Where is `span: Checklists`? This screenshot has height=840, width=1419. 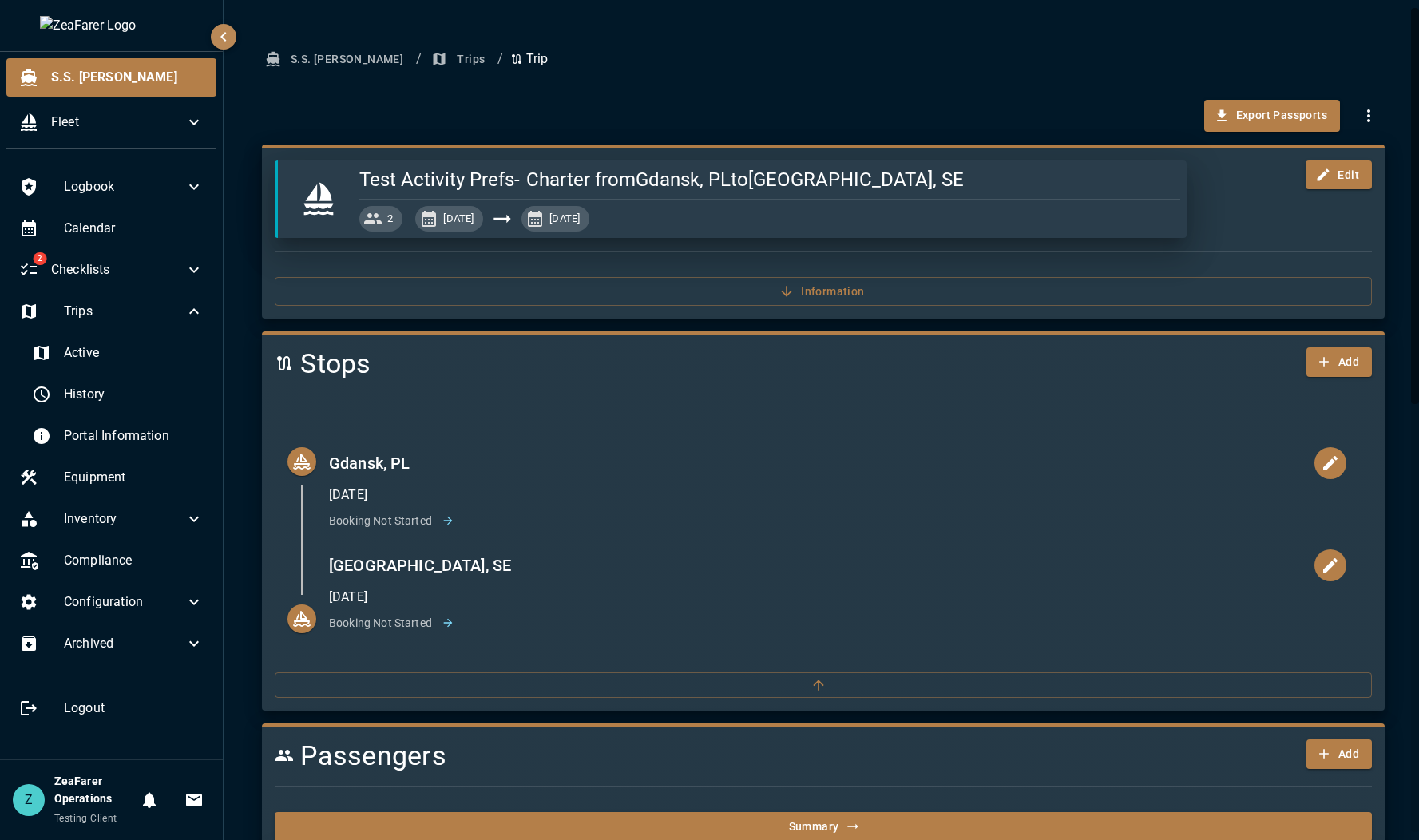 span: Checklists is located at coordinates (117, 270).